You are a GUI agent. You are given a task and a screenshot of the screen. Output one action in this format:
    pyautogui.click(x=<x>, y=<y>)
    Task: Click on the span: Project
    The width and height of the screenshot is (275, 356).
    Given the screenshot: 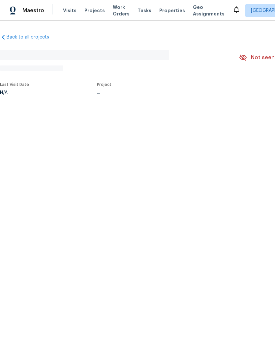 What is the action you would take?
    pyautogui.click(x=104, y=85)
    